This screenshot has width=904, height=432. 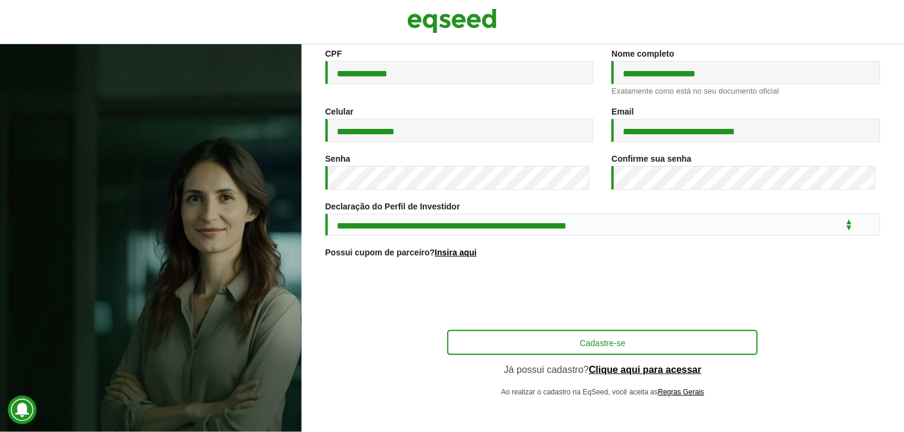 What do you see at coordinates (603, 370) in the screenshot?
I see `p: Já possui cadastro?` at bounding box center [603, 370].